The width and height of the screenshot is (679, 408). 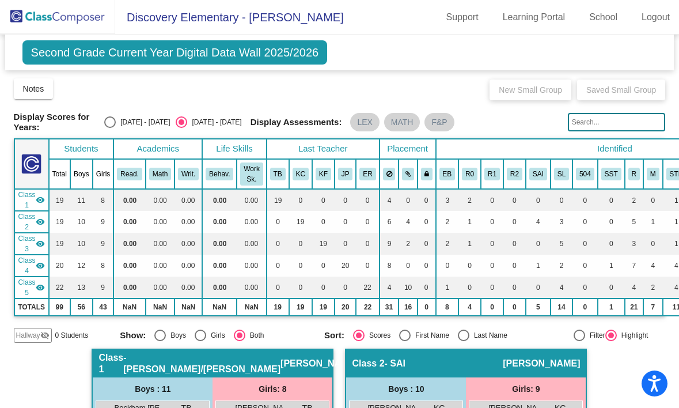 I want to click on td: 43, so click(x=103, y=307).